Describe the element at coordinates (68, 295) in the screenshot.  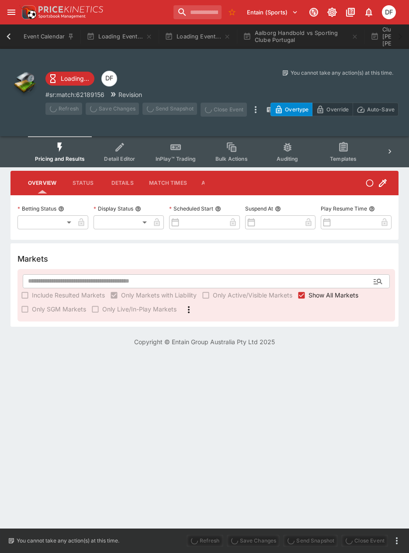
I see `span: Include Resulted Markets` at that location.